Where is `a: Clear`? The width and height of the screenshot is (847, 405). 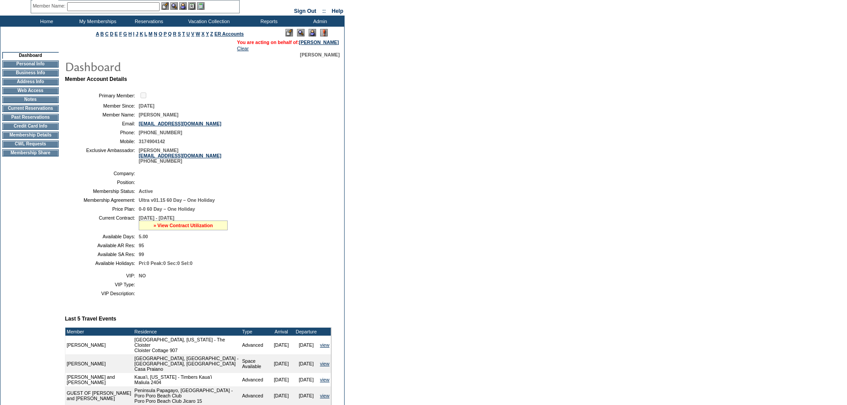
a: Clear is located at coordinates (243, 48).